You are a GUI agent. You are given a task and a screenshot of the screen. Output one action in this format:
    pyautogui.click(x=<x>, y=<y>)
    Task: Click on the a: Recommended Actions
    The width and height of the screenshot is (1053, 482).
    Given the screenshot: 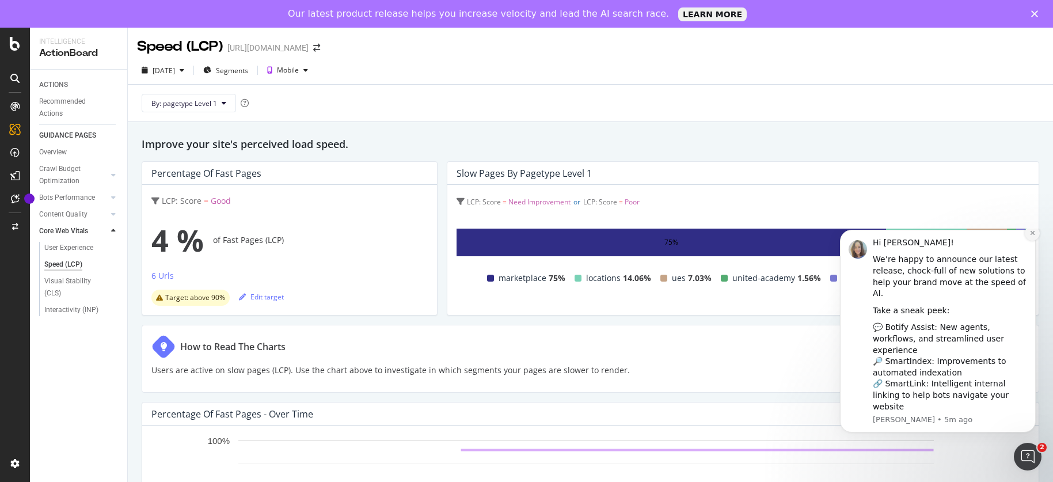 What is the action you would take?
    pyautogui.click(x=79, y=108)
    